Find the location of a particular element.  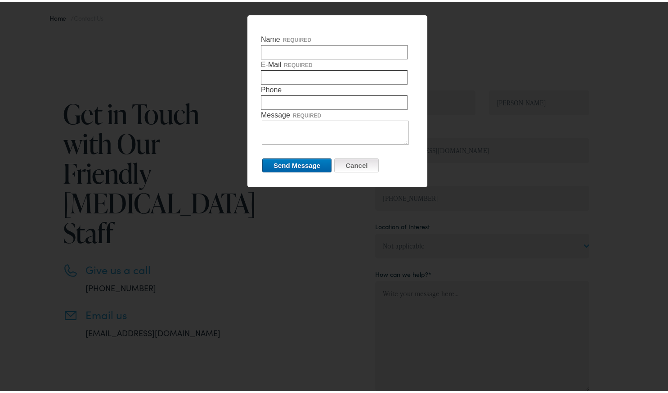

input: Send Message is located at coordinates (297, 163).